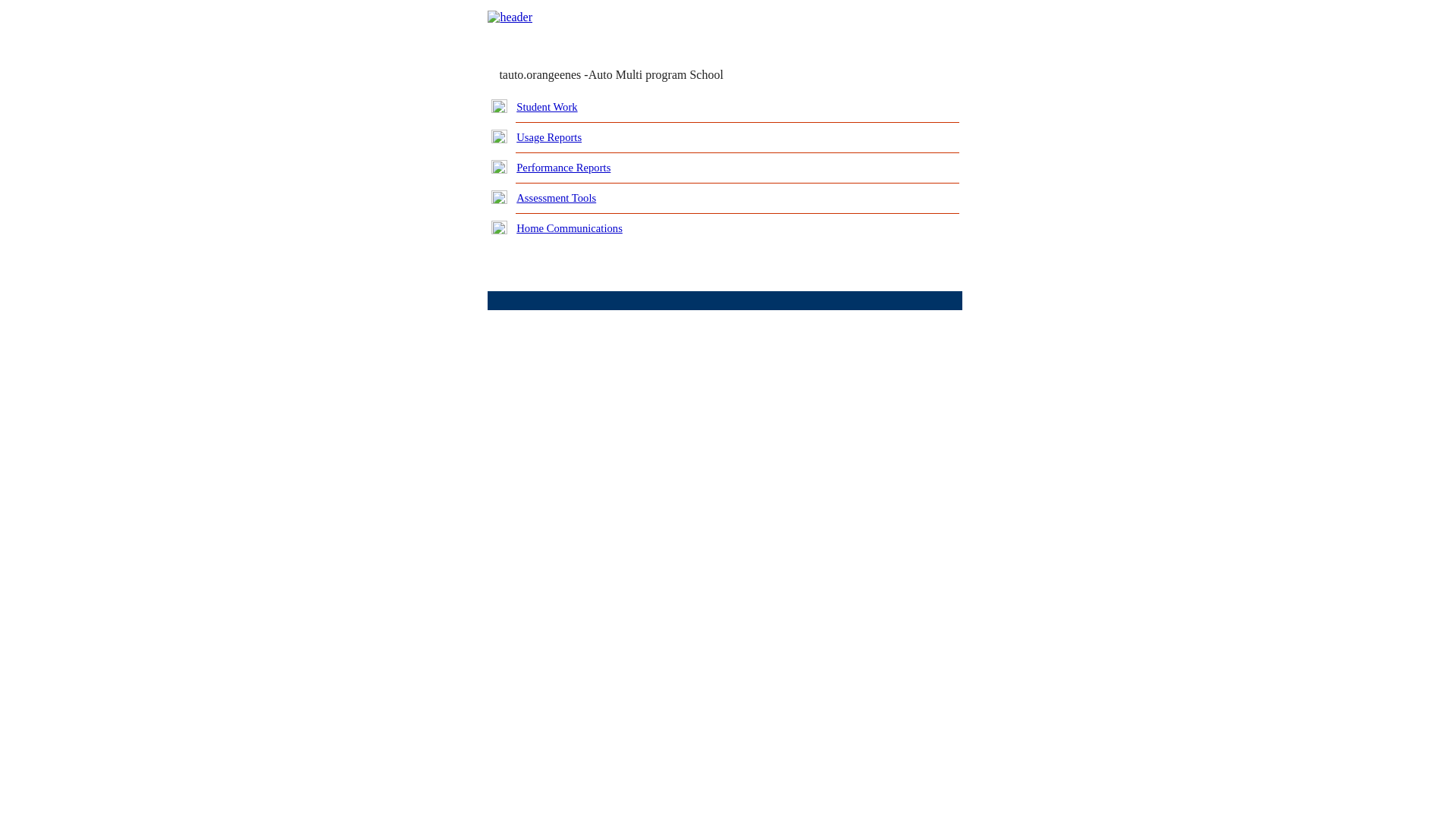 The width and height of the screenshot is (1456, 819). Describe the element at coordinates (556, 198) in the screenshot. I see `a: Assessment Tools` at that location.